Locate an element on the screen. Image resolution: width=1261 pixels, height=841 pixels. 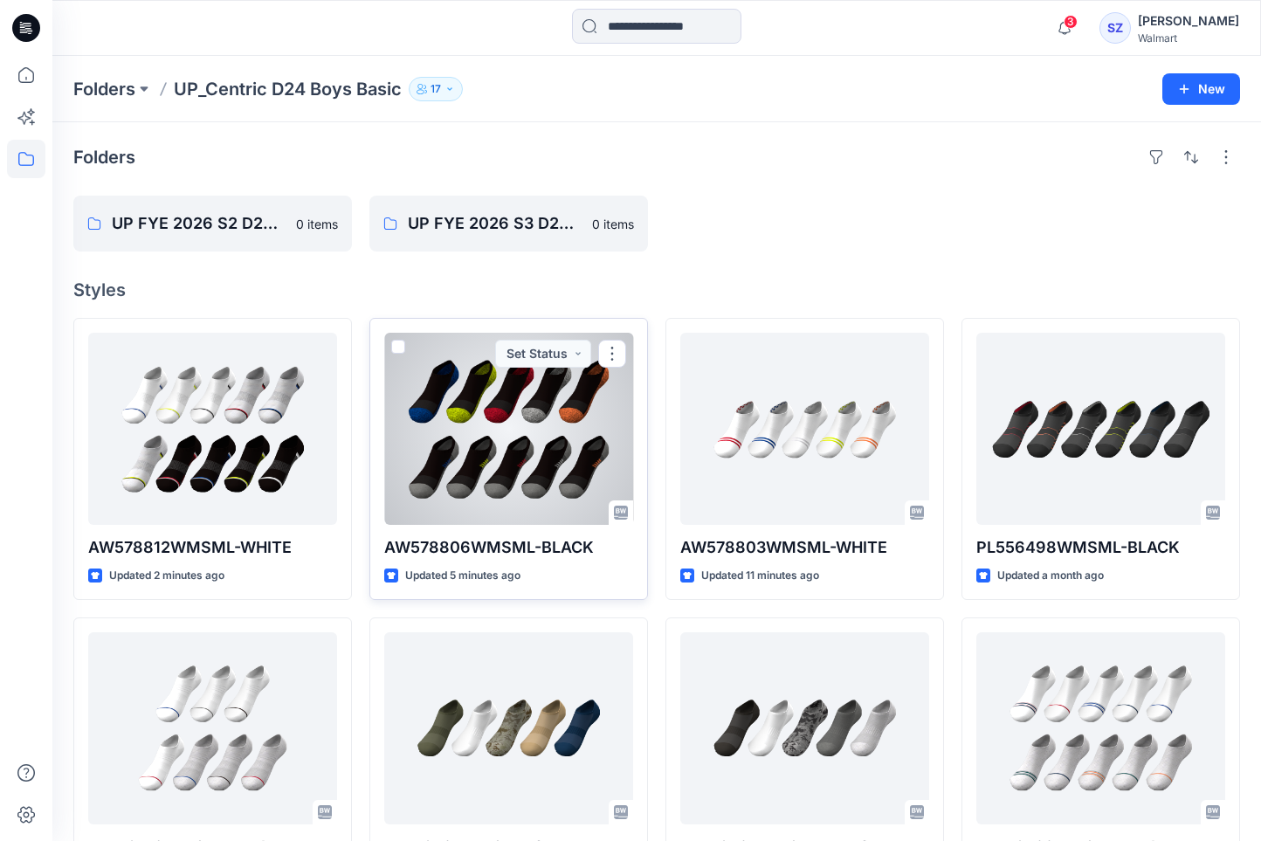
a: PL556522WMSML-WHITE is located at coordinates (1100, 728).